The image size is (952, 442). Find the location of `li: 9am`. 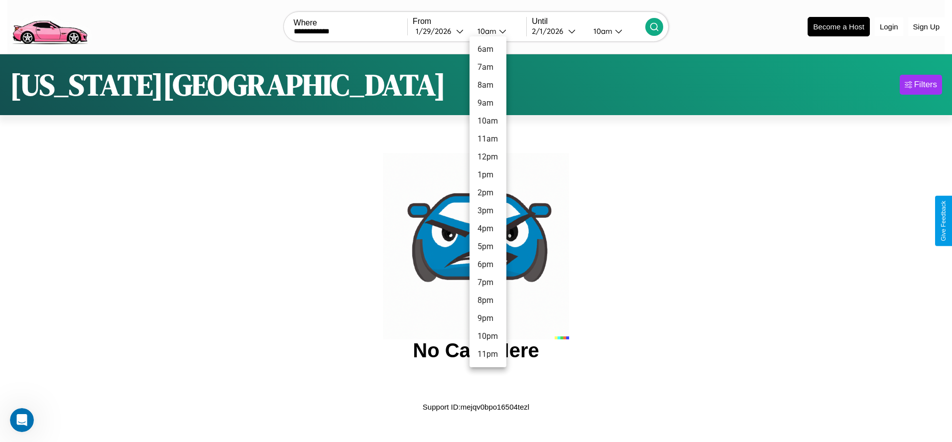

li: 9am is located at coordinates (488, 103).